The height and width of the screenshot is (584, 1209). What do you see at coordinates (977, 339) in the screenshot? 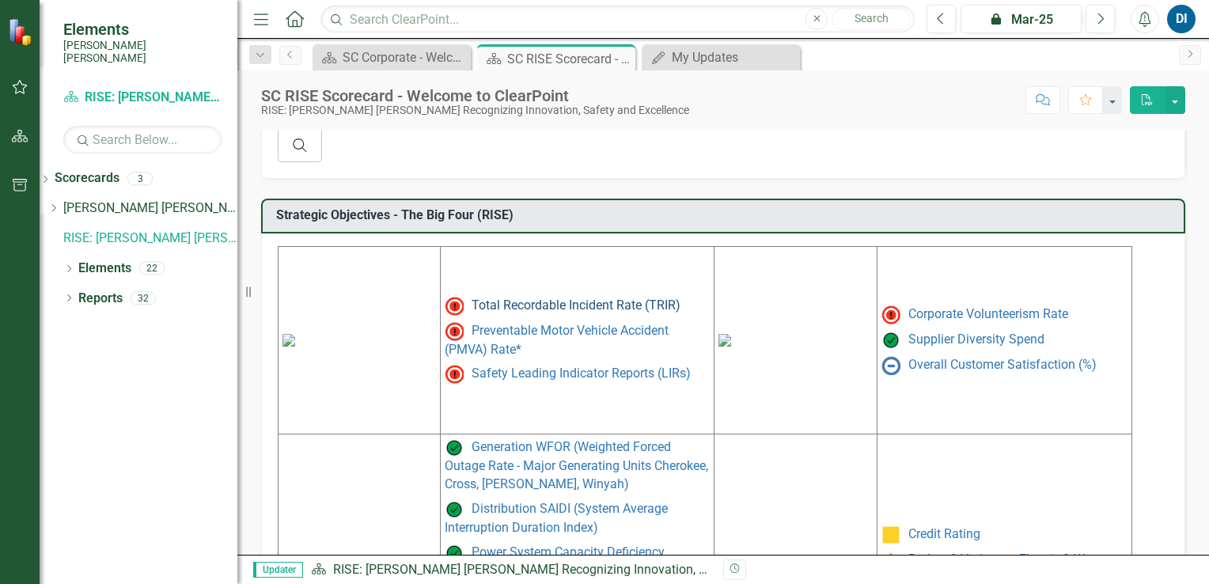
I see `a: Supplier Diversity Spend` at bounding box center [977, 339].